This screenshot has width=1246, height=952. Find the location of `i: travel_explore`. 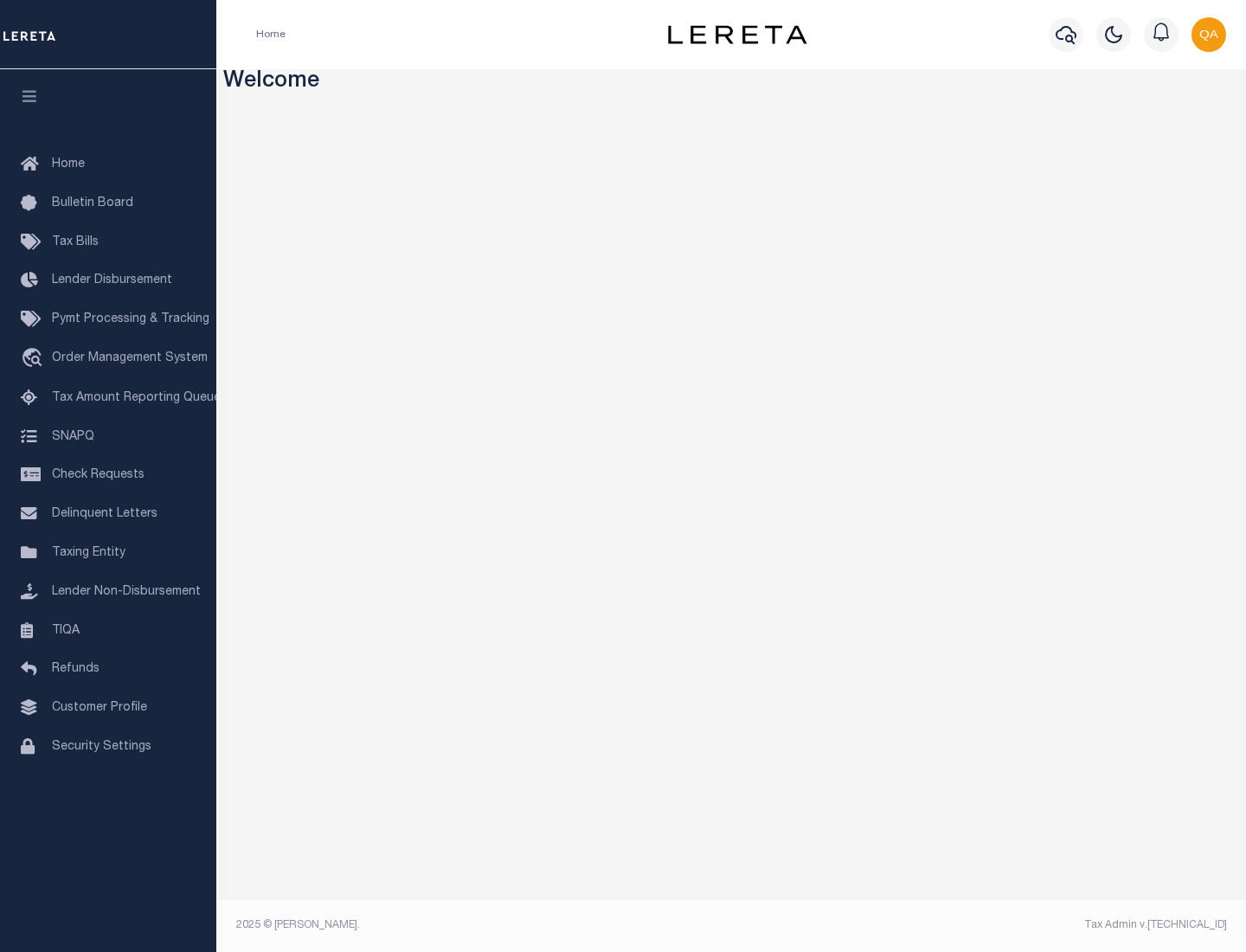

i: travel_explore is located at coordinates (35, 359).